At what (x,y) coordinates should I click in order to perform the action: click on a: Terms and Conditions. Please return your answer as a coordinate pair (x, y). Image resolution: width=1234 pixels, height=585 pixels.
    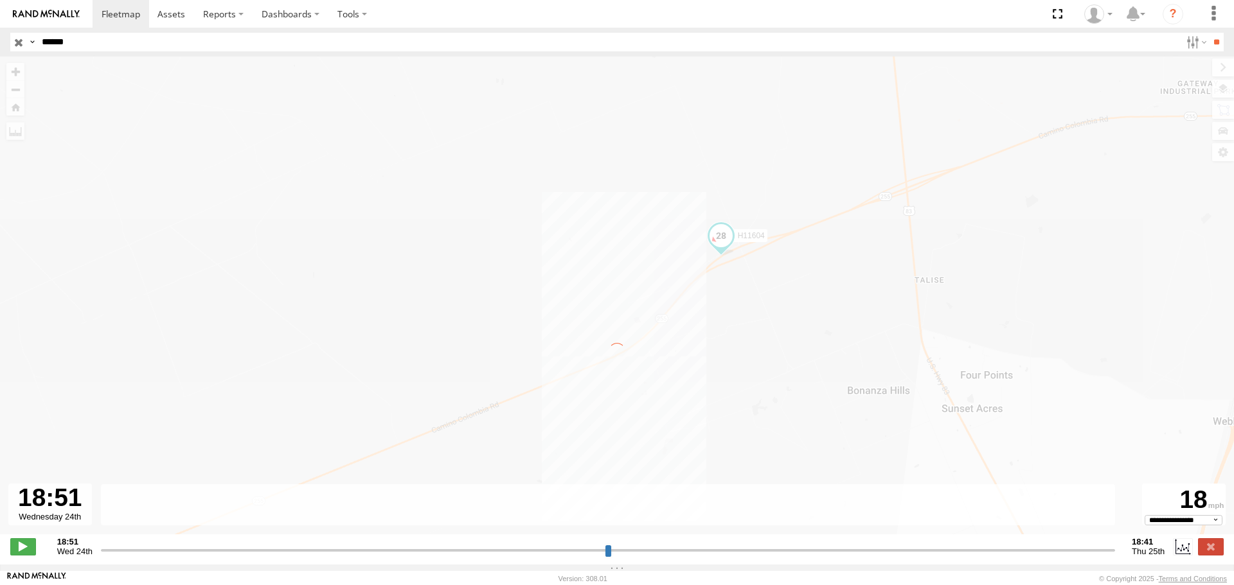
    Looking at the image, I should click on (1193, 579).